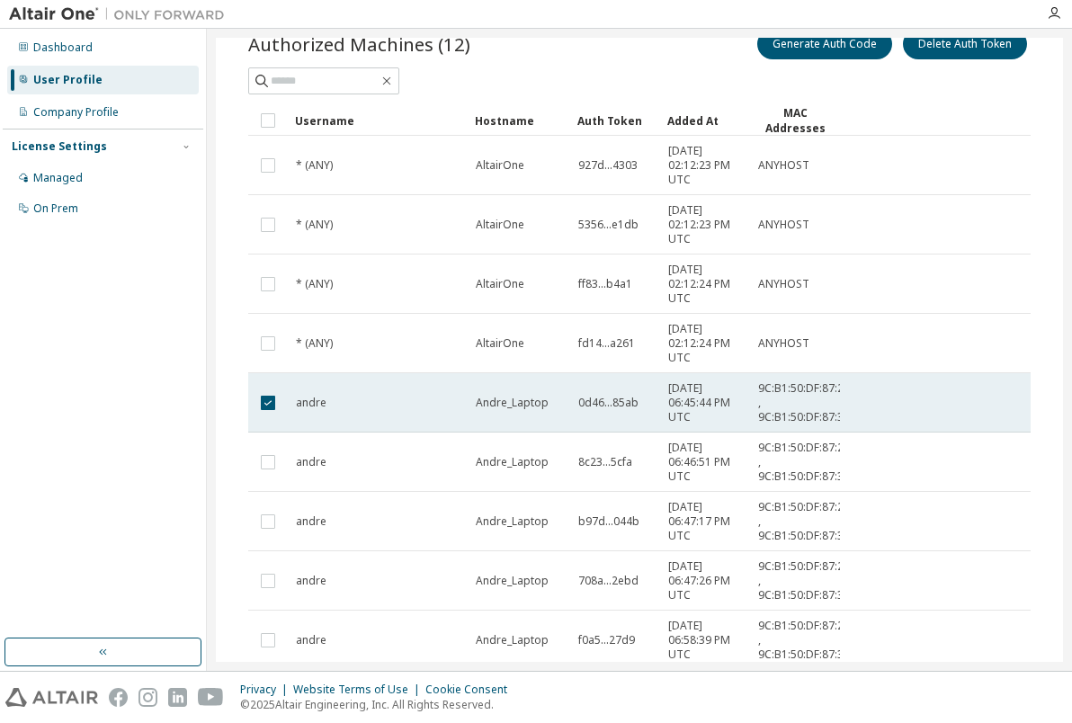 This screenshot has height=723, width=1072. What do you see at coordinates (606, 344) in the screenshot?
I see `span: fd14...a261` at bounding box center [606, 344].